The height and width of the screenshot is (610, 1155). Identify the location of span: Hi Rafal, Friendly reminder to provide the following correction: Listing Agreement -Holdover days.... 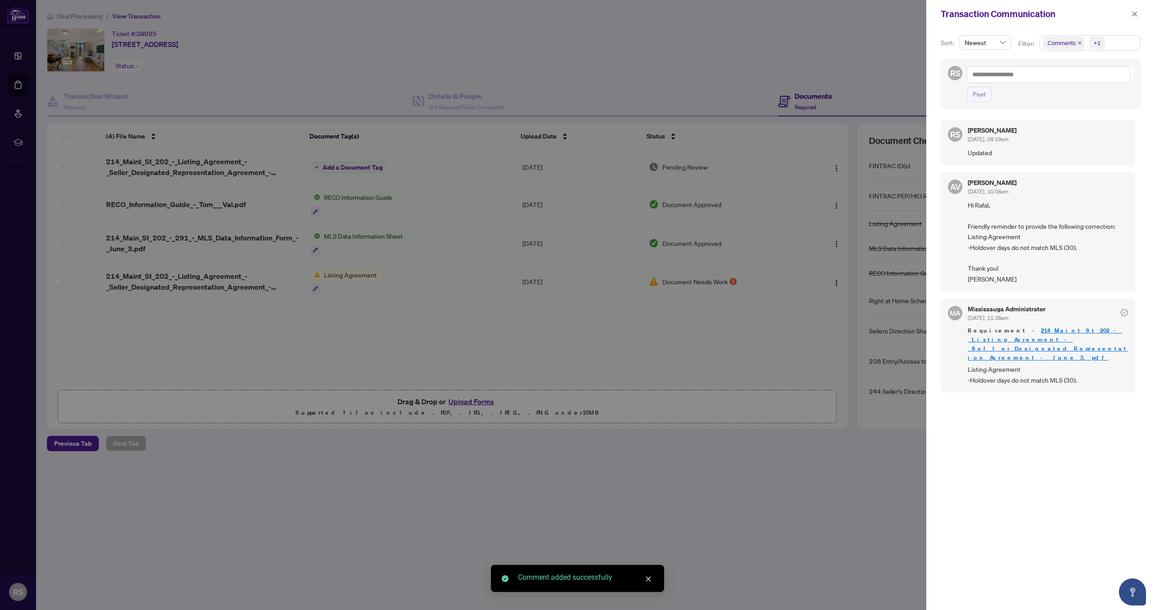
(1048, 242).